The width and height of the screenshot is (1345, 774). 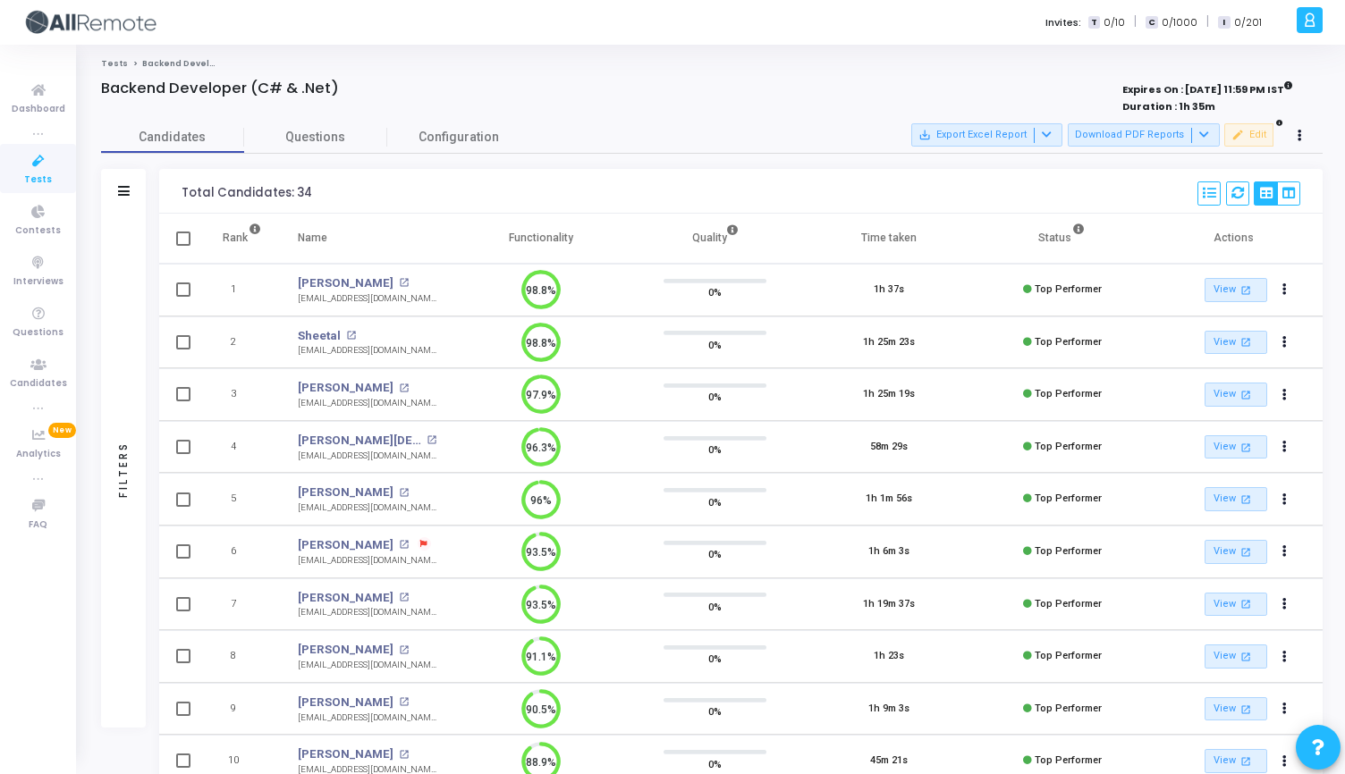 What do you see at coordinates (38, 180) in the screenshot?
I see `span: Tests` at bounding box center [38, 180].